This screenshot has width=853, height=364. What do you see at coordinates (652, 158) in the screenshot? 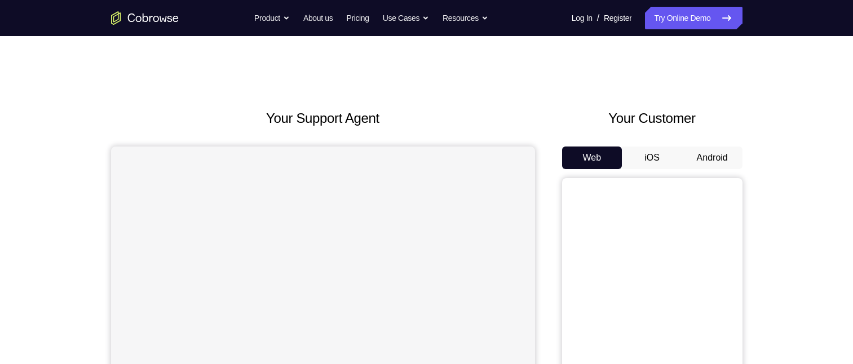
I see `button: iOS` at bounding box center [652, 158].